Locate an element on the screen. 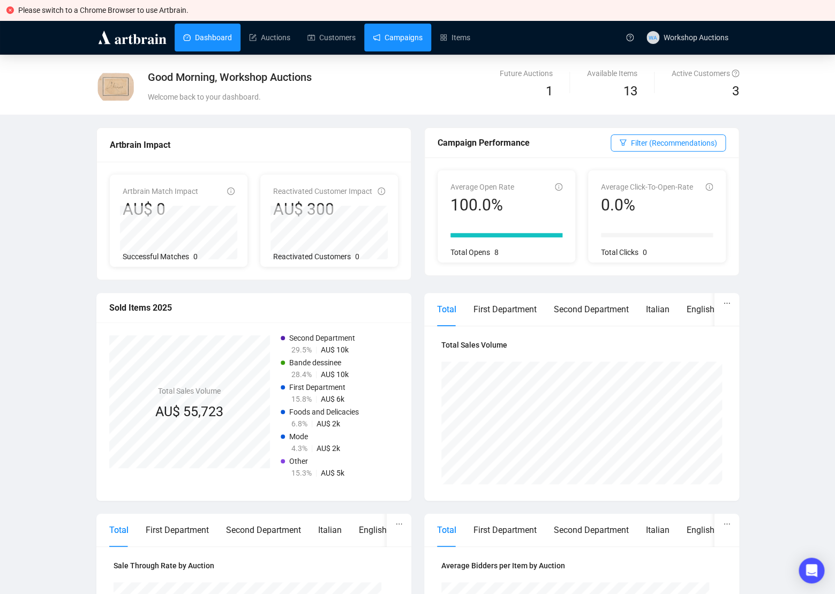 The image size is (835, 594). span: Successful Matches is located at coordinates (156, 257).